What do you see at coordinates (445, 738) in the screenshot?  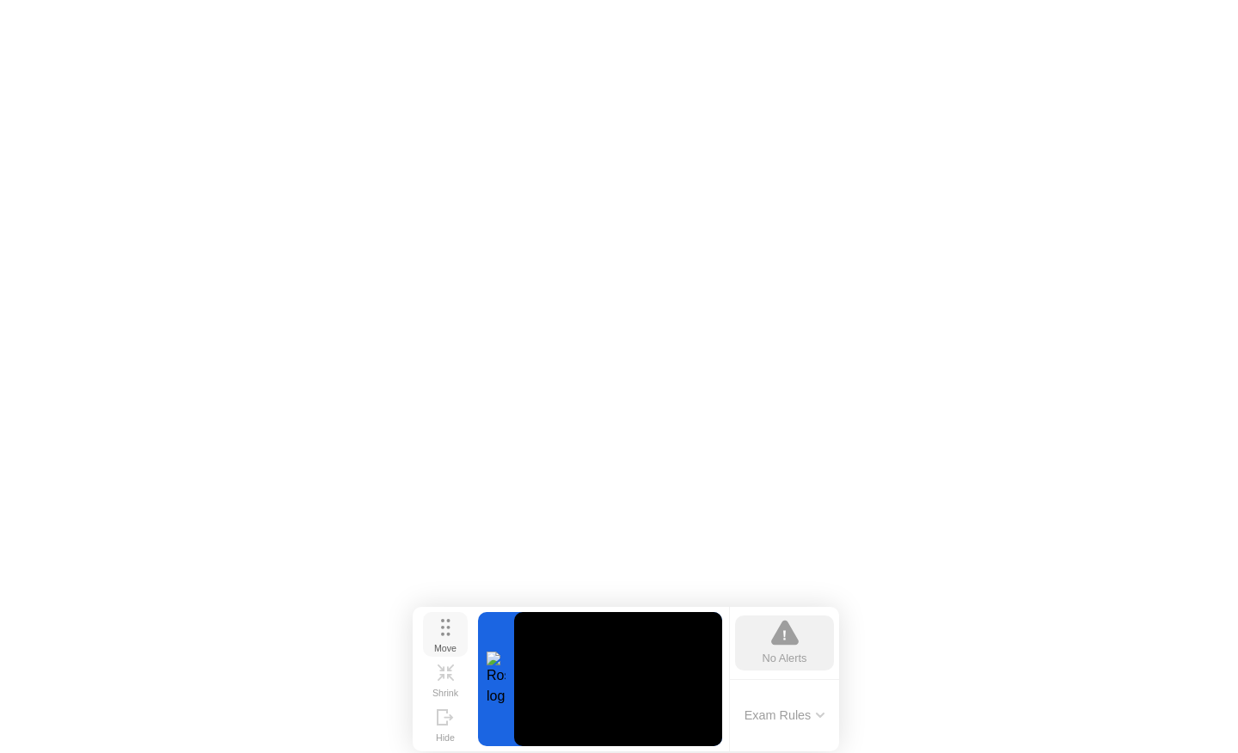 I see `div: Hide` at bounding box center [445, 738].